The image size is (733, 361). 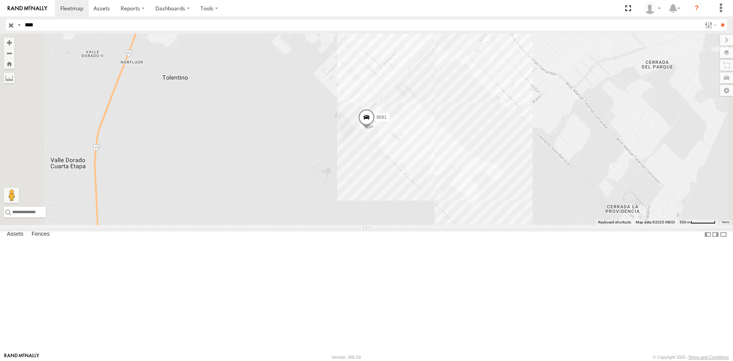 What do you see at coordinates (15, 234) in the screenshot?
I see `label: Assets` at bounding box center [15, 234].